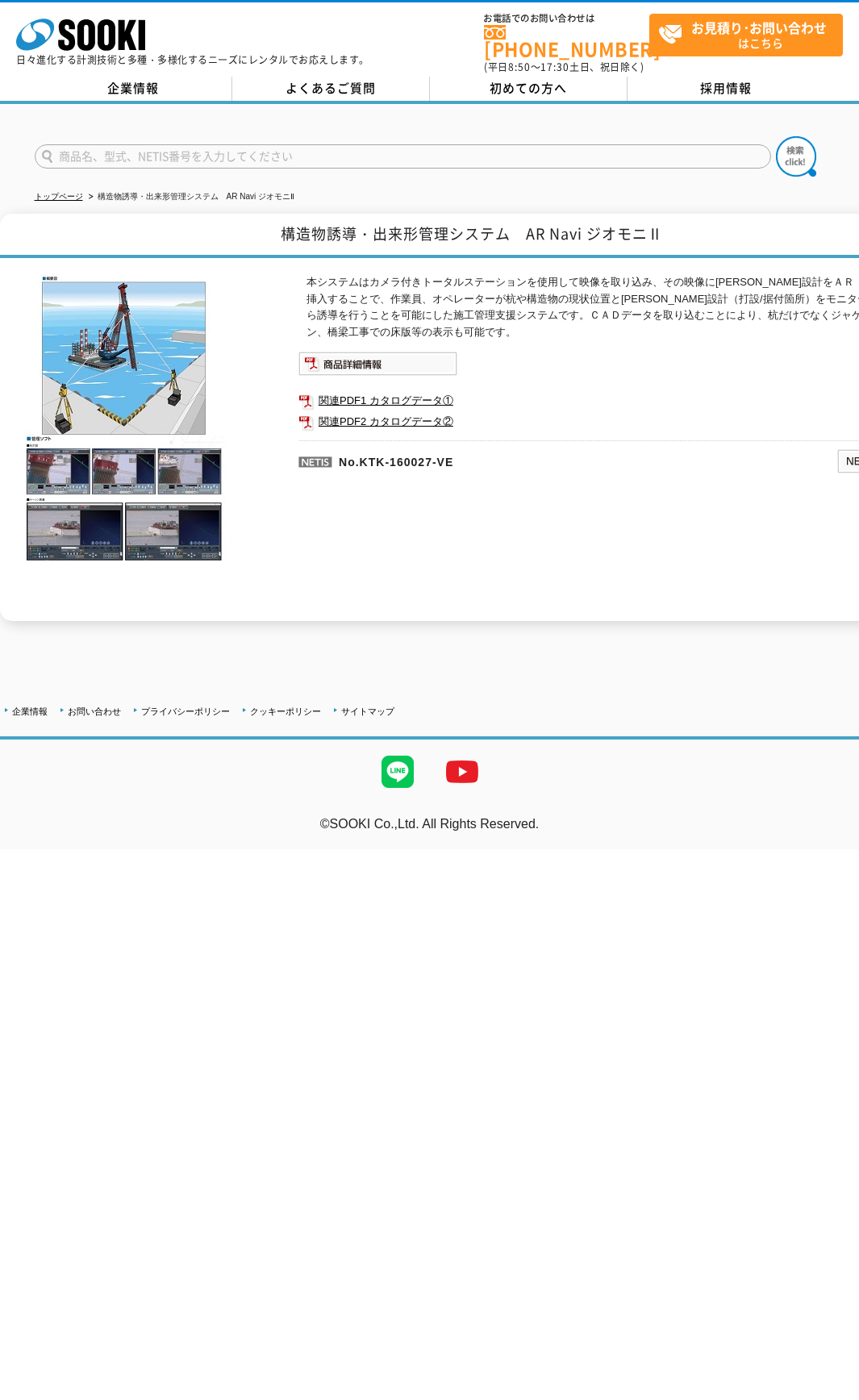  What do you see at coordinates (529, 89) in the screenshot?
I see `a: 初めての方へ` at bounding box center [529, 89].